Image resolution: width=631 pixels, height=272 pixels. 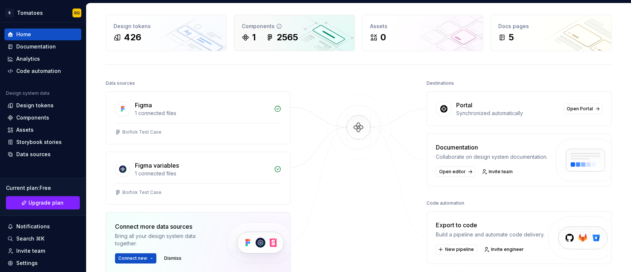 What do you see at coordinates (511, 37) in the screenshot?
I see `div: 5` at bounding box center [511, 37].